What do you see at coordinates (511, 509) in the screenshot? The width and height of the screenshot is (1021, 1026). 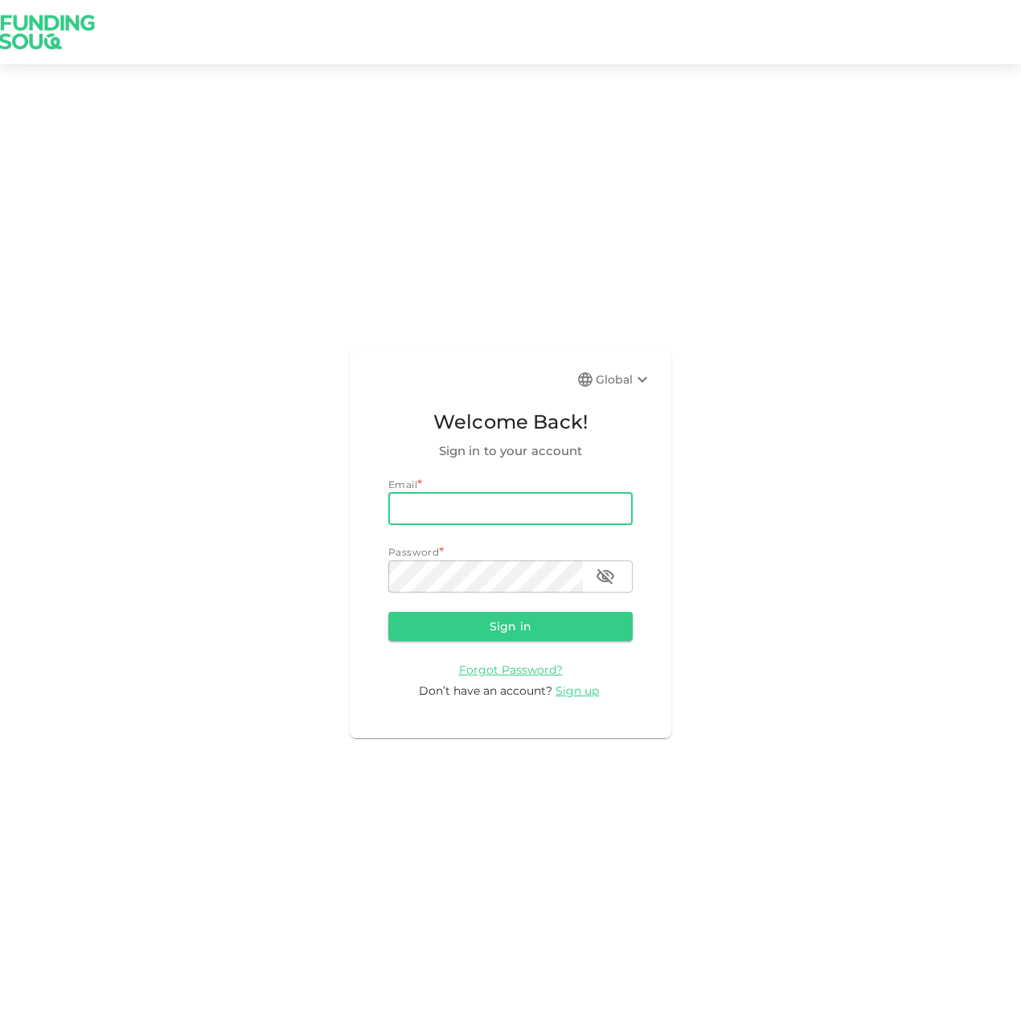 I see `input: email` at bounding box center [511, 509].